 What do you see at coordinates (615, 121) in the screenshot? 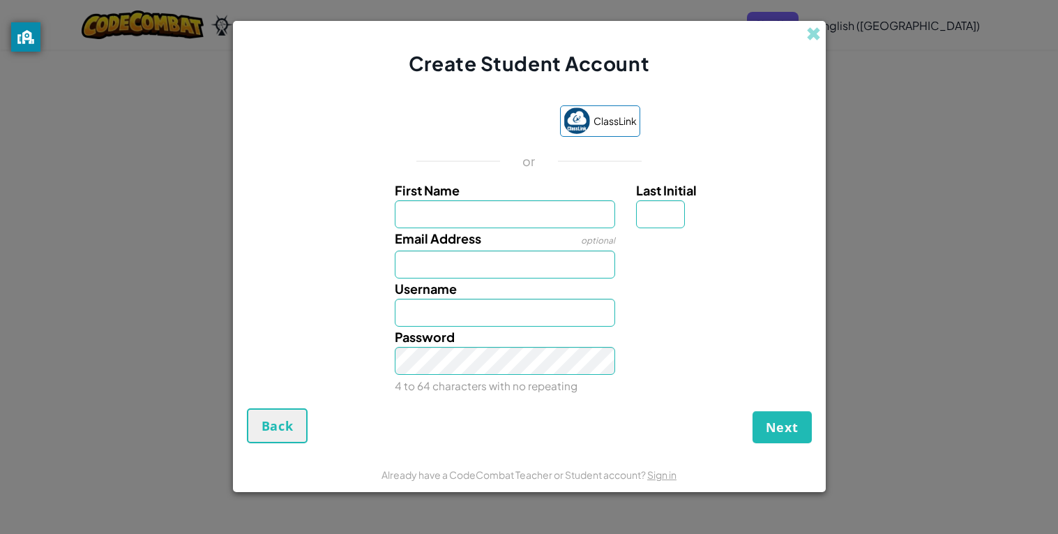
I see `span: ClassLink` at bounding box center [615, 121].